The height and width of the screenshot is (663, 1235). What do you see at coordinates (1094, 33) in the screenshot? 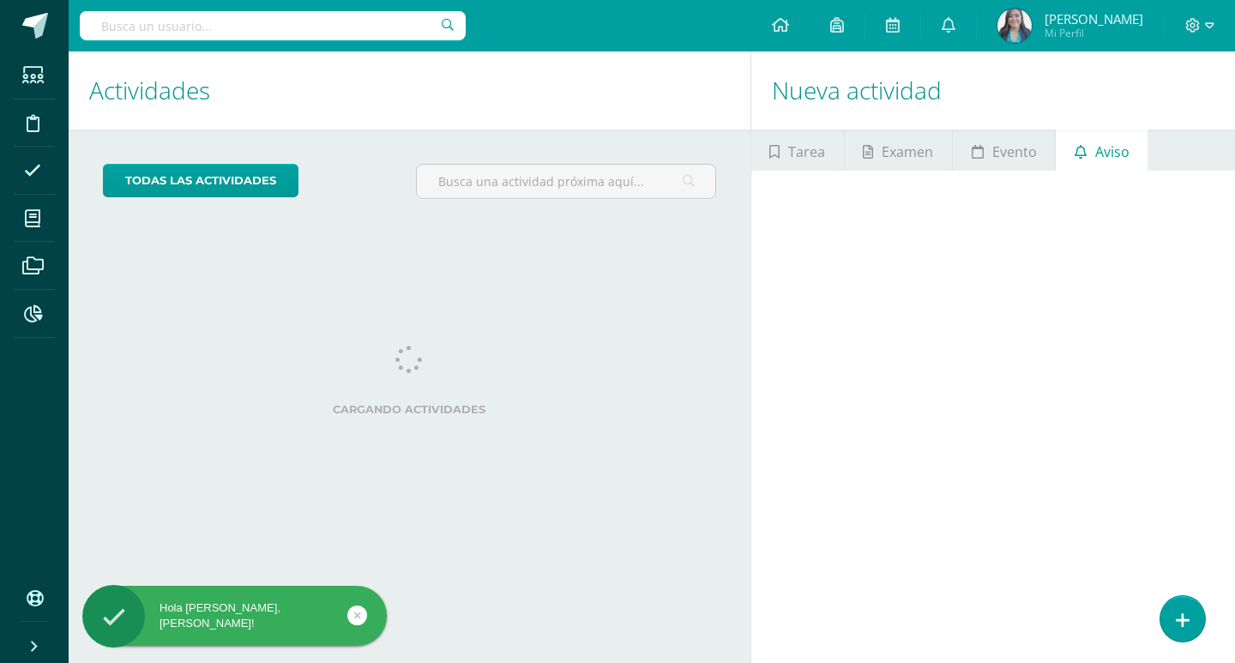
I see `span: Mi Perfil` at bounding box center [1094, 33].